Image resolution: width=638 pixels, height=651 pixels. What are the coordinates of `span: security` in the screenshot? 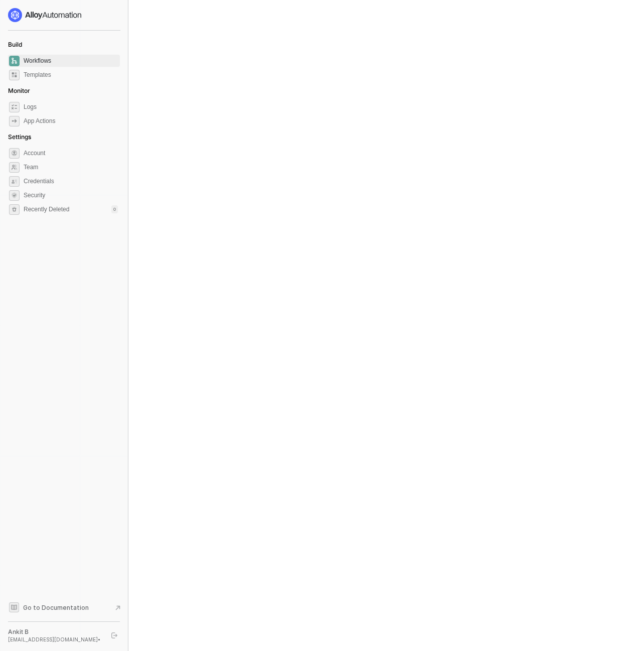 It's located at (14, 195).